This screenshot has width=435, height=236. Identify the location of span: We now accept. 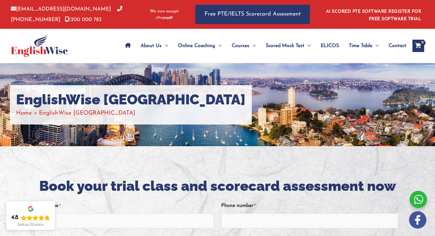
(164, 11).